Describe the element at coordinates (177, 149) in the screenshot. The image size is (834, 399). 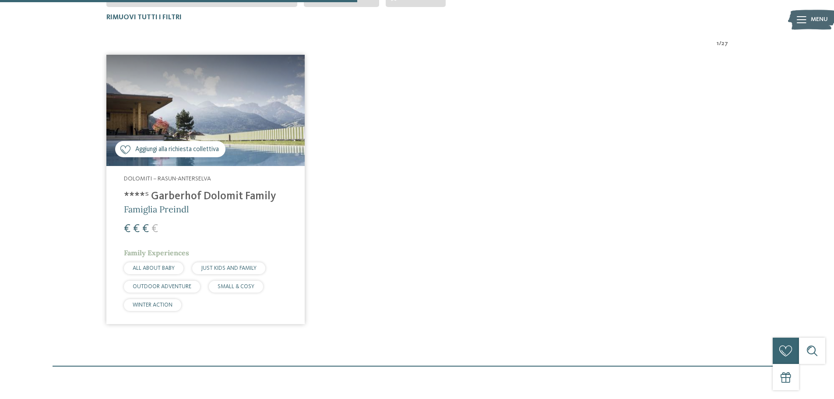
I see `span: Aggiungi alla richiesta collettiva` at that location.